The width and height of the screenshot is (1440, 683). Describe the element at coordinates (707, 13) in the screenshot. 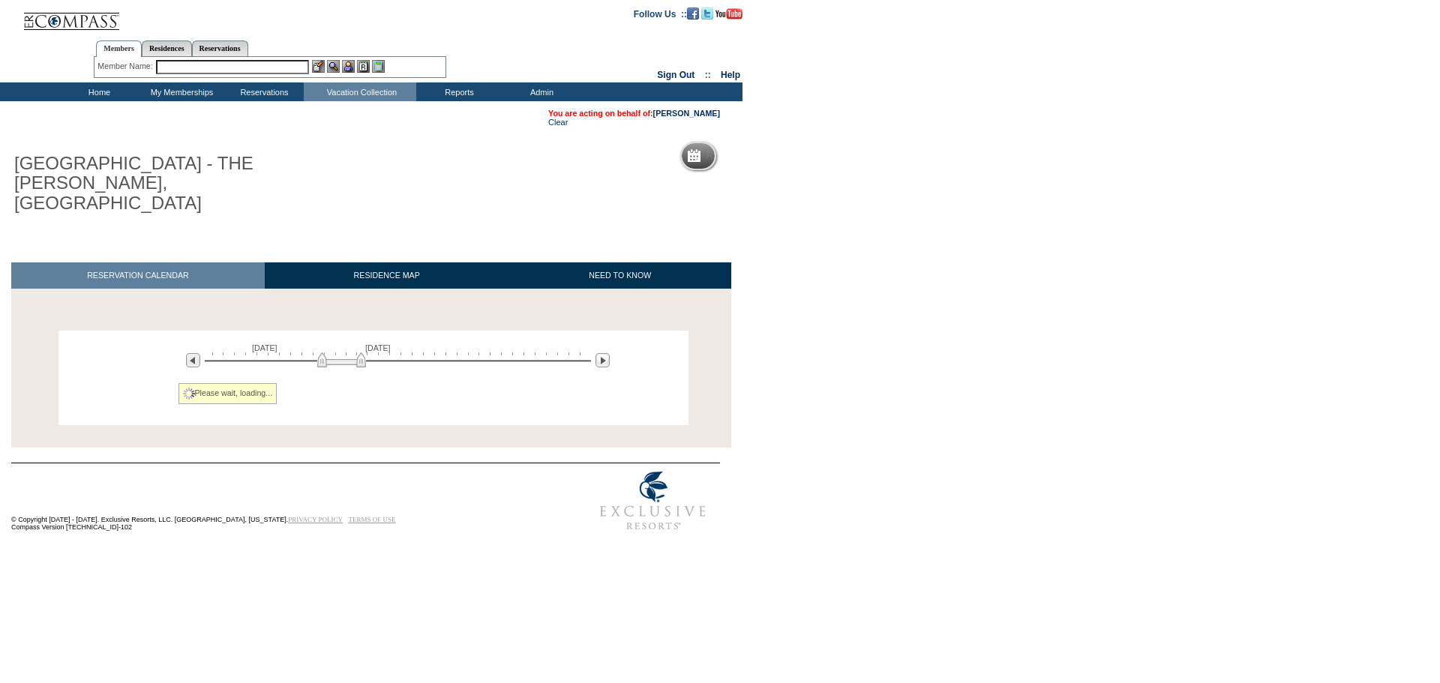

I see `img: Follow us on Twitter` at that location.